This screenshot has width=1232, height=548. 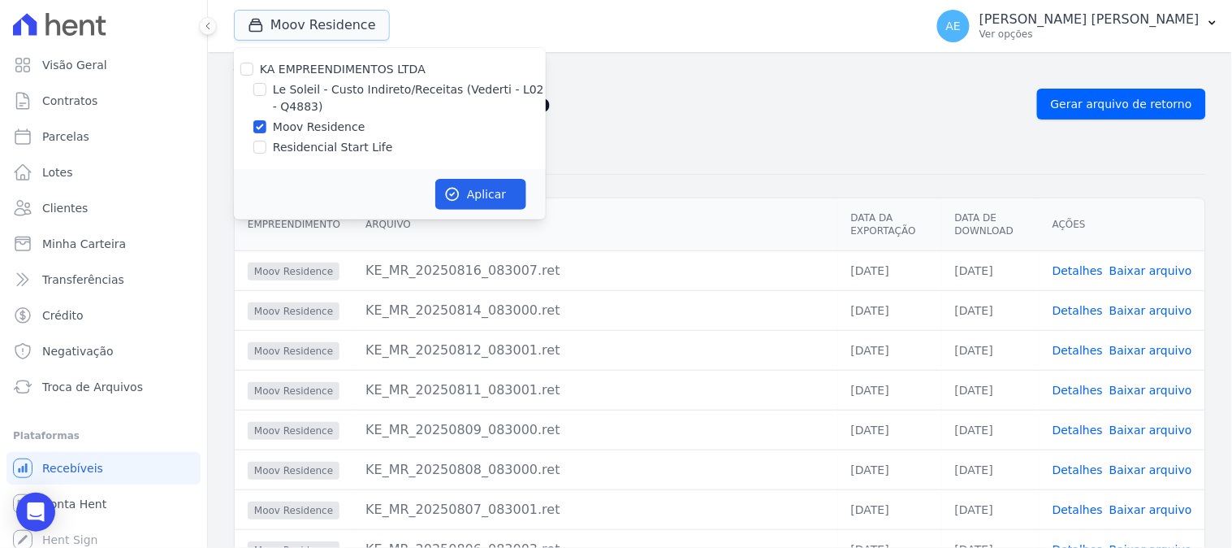 I want to click on th: Arquivo, so click(x=595, y=224).